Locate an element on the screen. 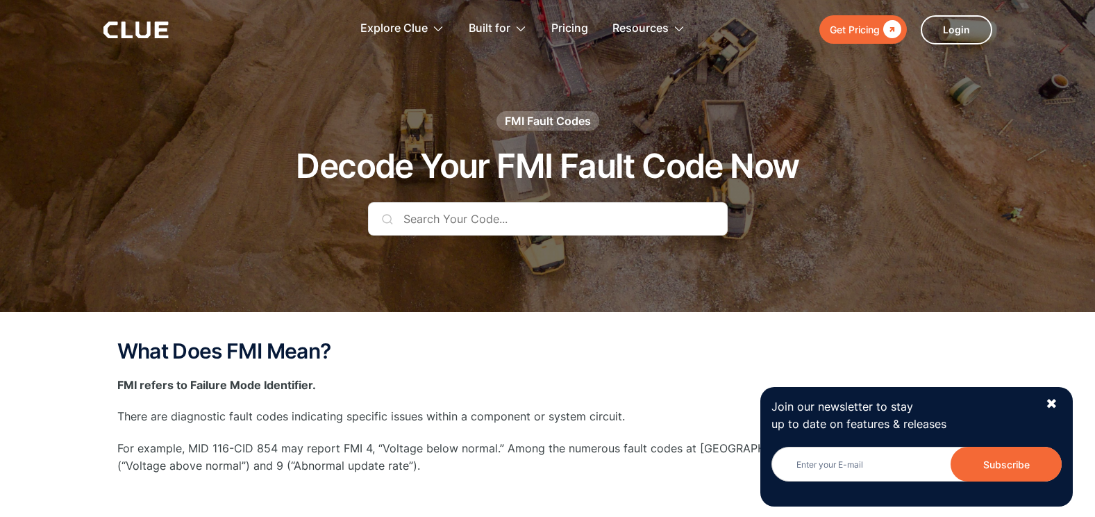 This screenshot has width=1095, height=517. a: Get Pricing is located at coordinates (863, 29).